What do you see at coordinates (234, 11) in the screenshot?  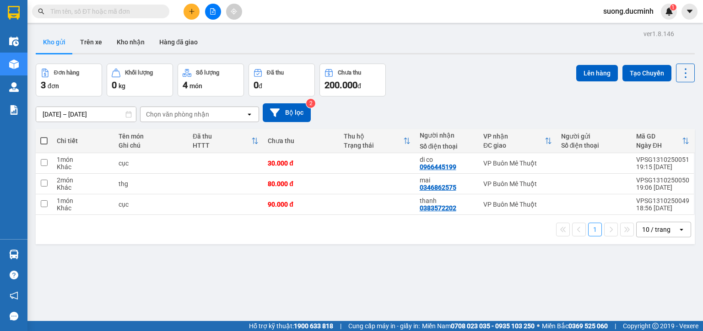 I see `button: aim` at bounding box center [234, 11].